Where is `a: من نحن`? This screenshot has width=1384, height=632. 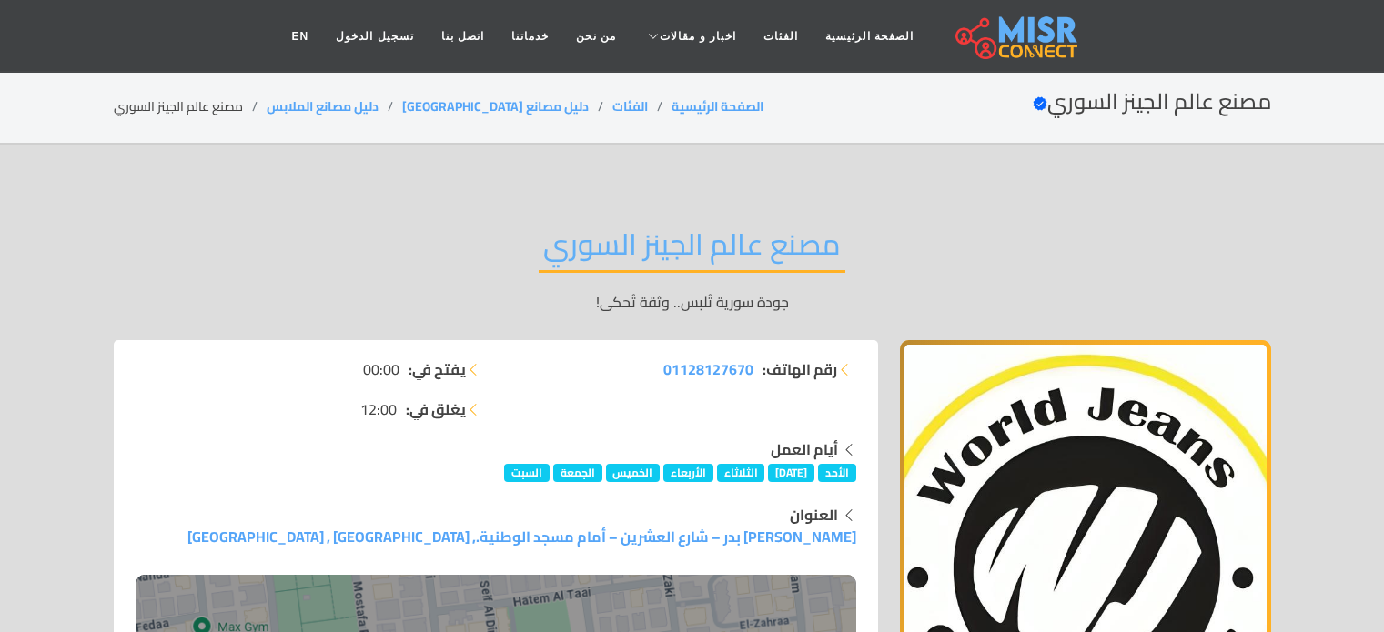
a: من نحن is located at coordinates (596, 36).